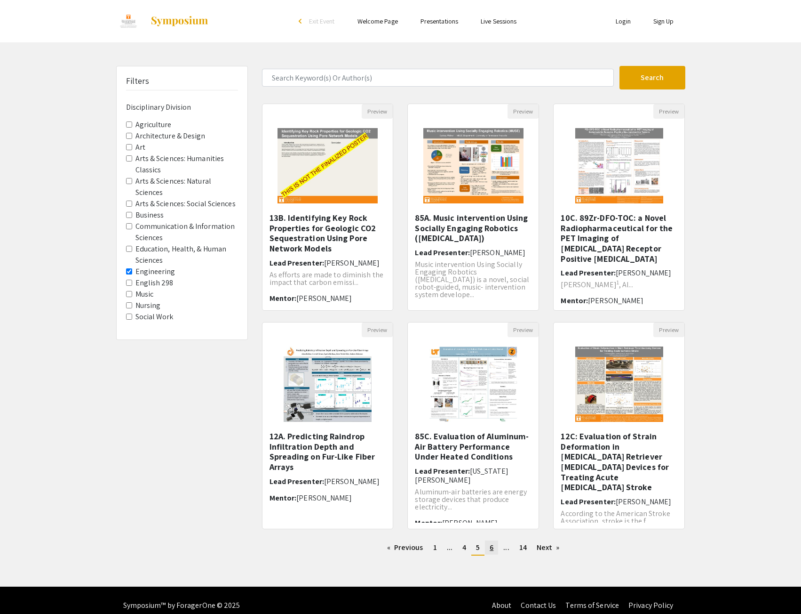 Image resolution: width=801 pixels, height=614 pixels. I want to click on img: <p>13B. Identifying Key Rock Properties for Geologic CO2 Sequestration Using Pore Network Models ..., so click(328, 166).